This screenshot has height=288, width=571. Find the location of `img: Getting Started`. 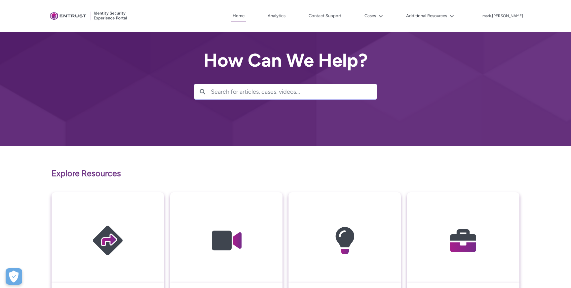

img: Getting Started is located at coordinates (108, 241).